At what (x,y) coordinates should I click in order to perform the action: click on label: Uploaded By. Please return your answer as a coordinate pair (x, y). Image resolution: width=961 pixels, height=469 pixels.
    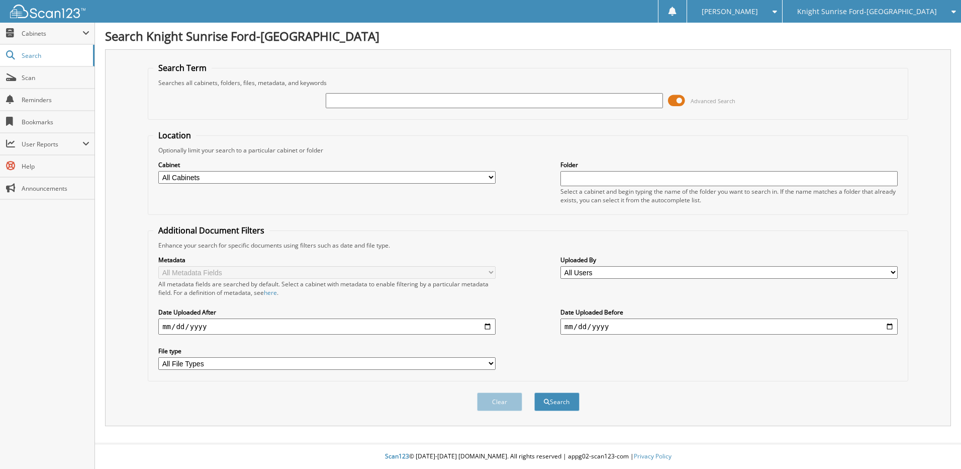
    Looking at the image, I should click on (729, 259).